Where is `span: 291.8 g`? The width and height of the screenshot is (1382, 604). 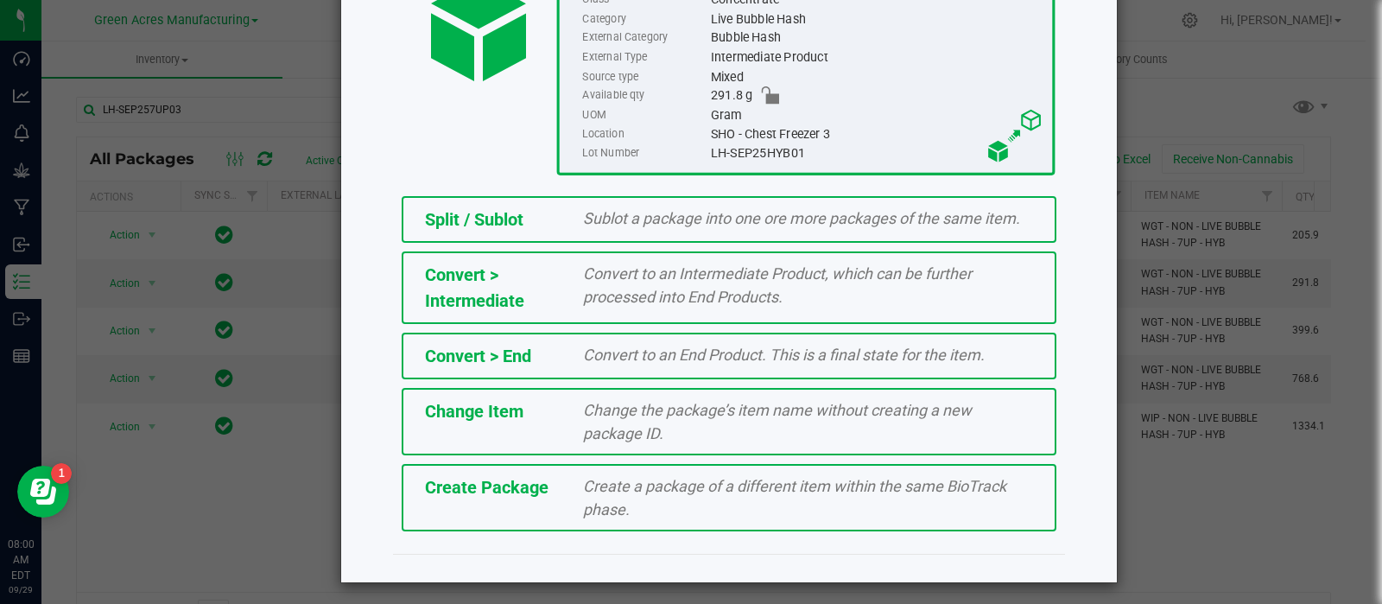 span: 291.8 g is located at coordinates (731, 96).